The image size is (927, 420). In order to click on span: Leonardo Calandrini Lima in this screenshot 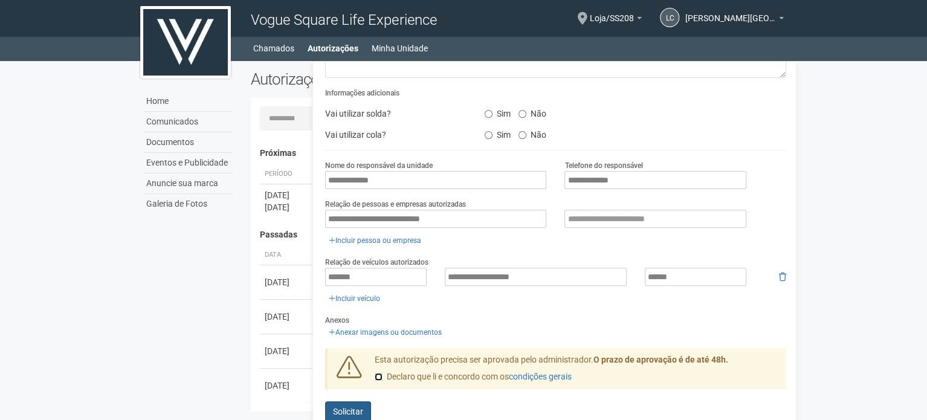, I will do `click(731, 12)`.